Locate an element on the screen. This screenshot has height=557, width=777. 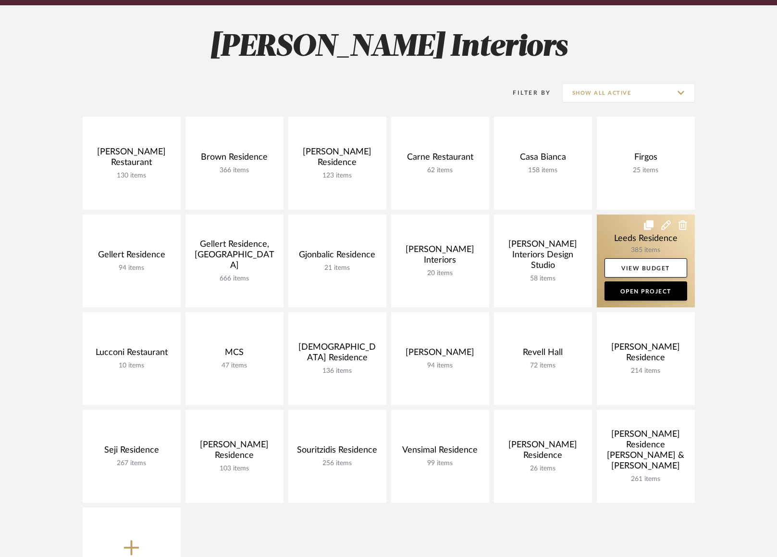
div: 256 items is located at coordinates (337, 463).